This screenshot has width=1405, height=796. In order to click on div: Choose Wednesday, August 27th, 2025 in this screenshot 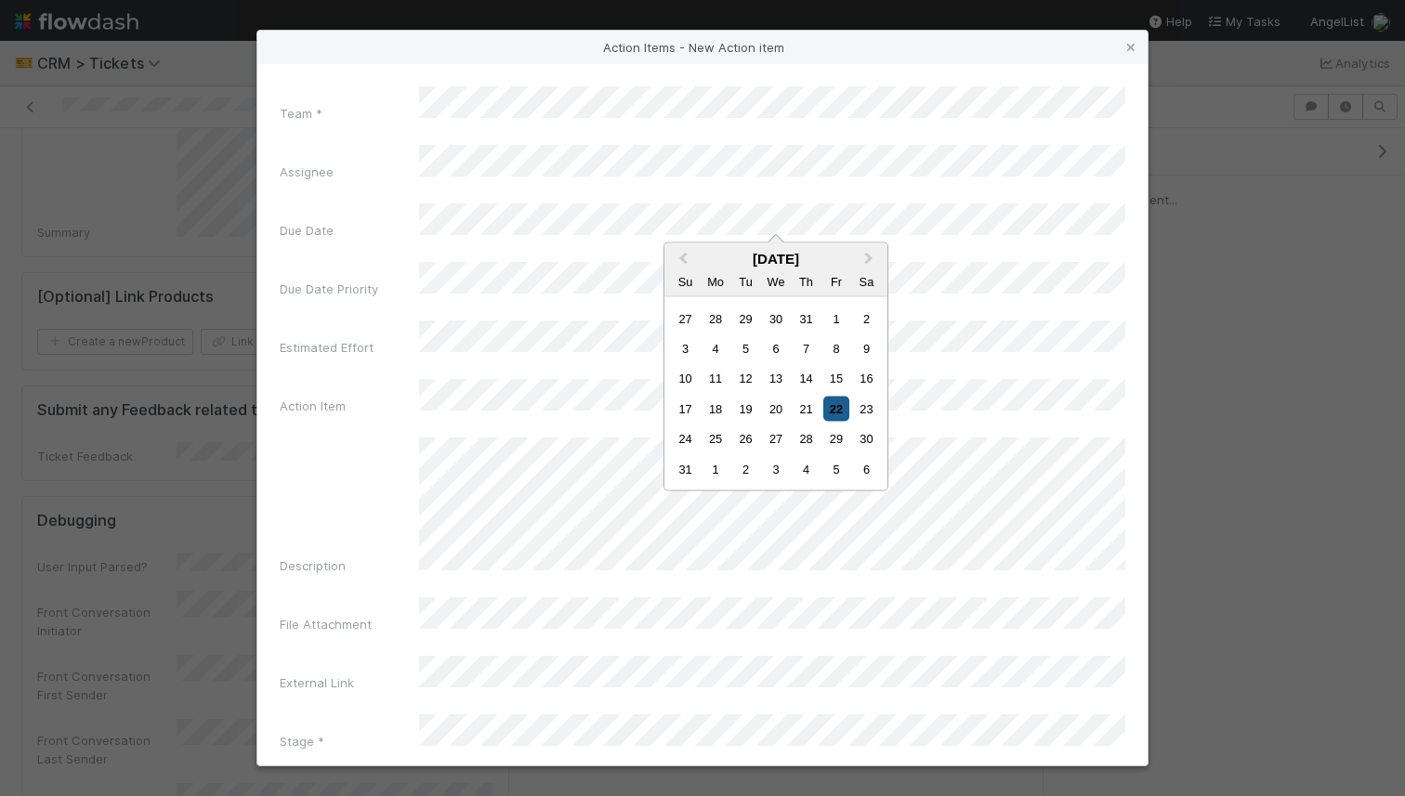, I will do `click(775, 439)`.